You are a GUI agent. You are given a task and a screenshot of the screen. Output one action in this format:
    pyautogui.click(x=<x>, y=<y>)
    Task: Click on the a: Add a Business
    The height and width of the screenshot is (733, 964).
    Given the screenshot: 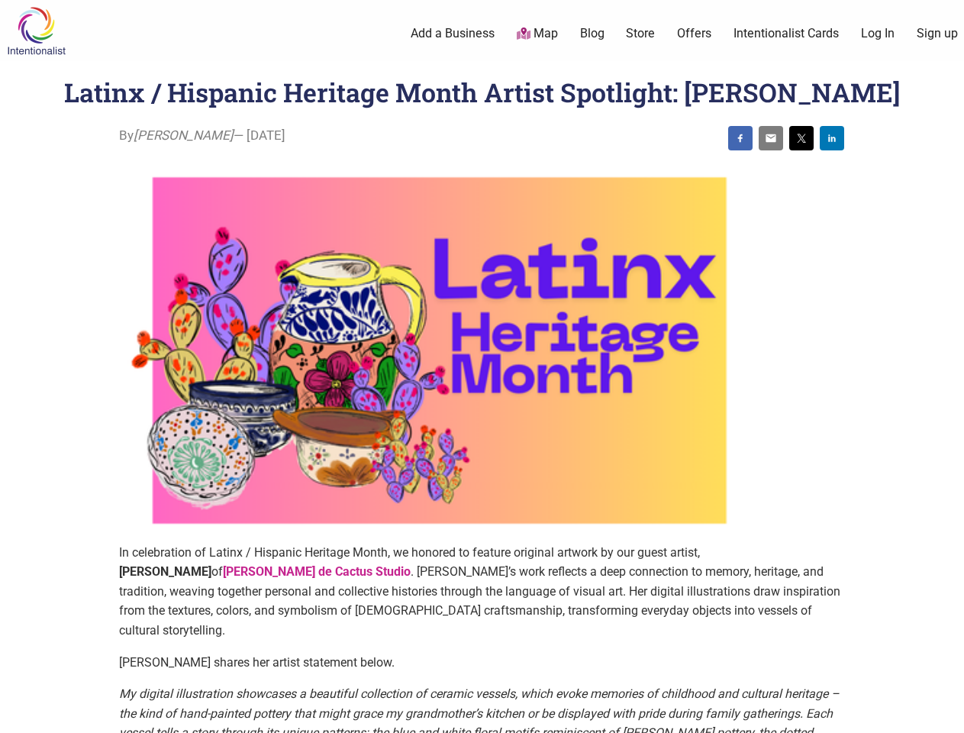 What is the action you would take?
    pyautogui.click(x=453, y=34)
    